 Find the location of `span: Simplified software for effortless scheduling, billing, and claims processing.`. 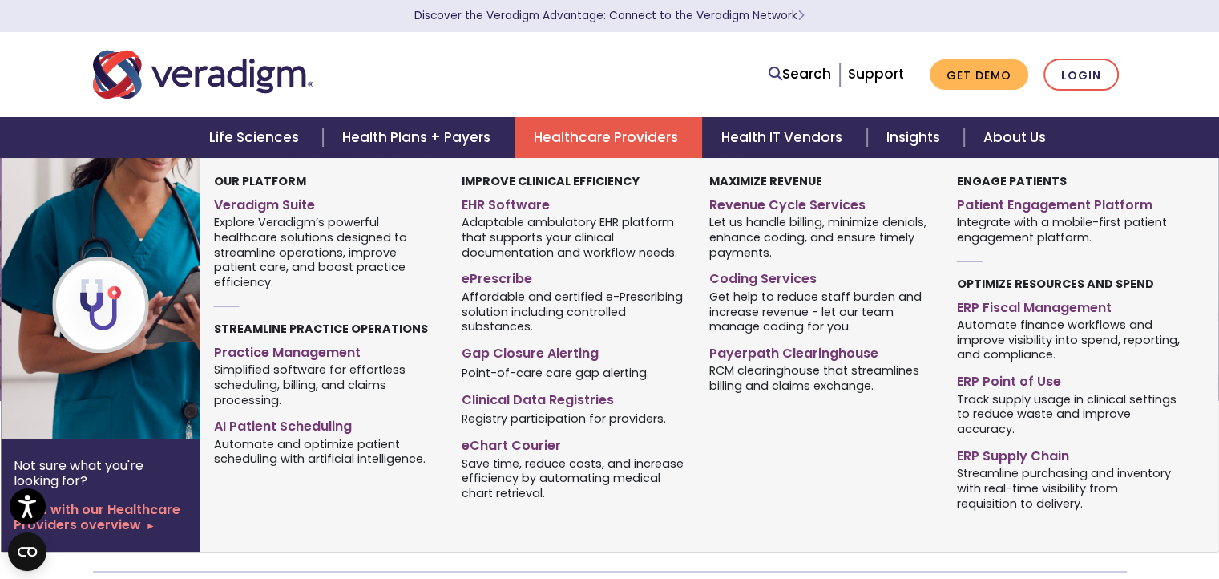

span: Simplified software for effortless scheduling, billing, and claims processing. is located at coordinates (325, 385).